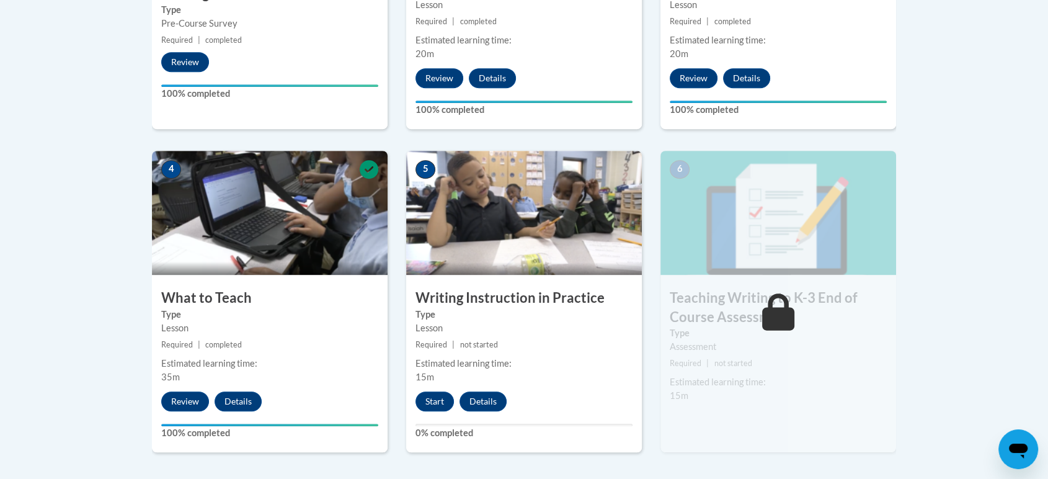  I want to click on h3: Teaching Writing to K-3 End of Course Assessment, so click(778, 308).